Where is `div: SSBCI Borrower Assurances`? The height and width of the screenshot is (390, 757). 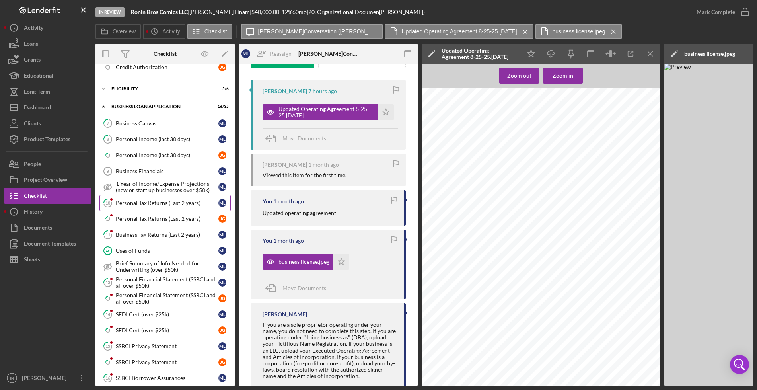 div: SSBCI Borrower Assurances is located at coordinates (167, 378).